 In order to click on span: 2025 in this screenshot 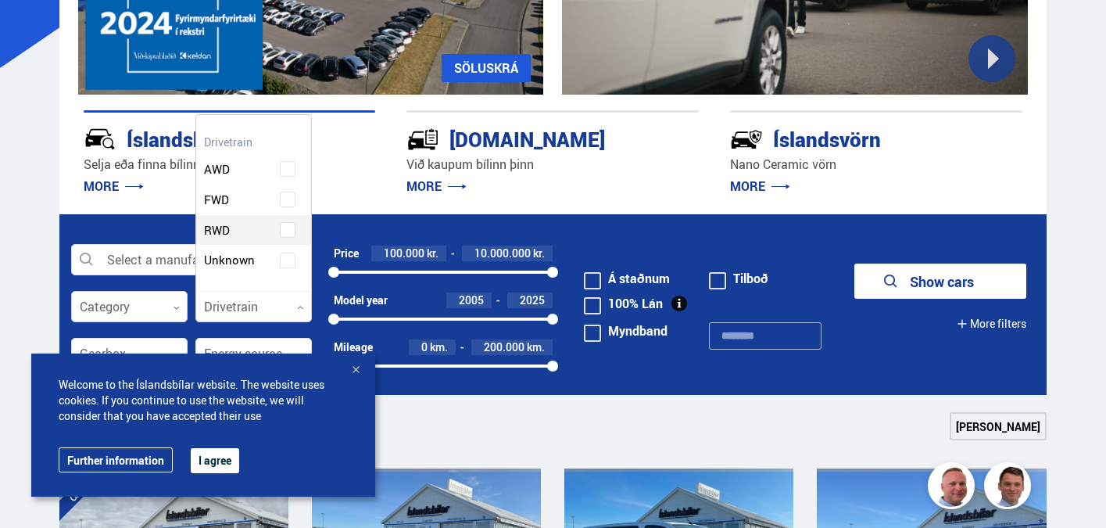, I will do `click(532, 299)`.